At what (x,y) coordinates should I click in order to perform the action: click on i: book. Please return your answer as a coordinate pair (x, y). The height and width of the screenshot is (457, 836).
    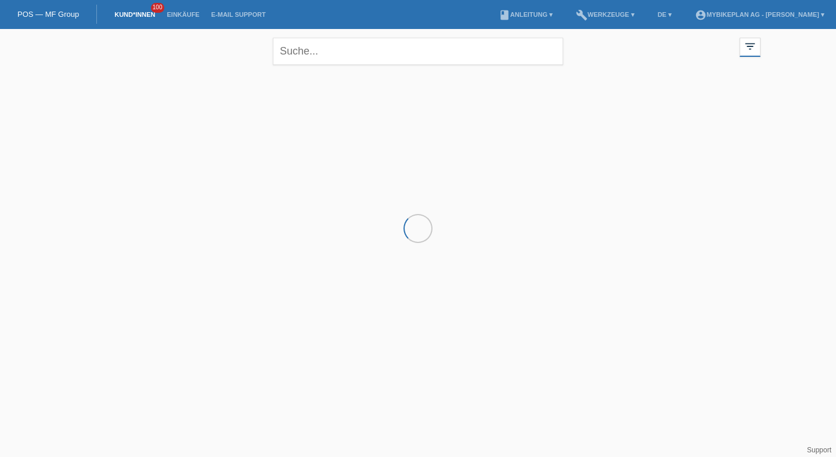
    Looking at the image, I should click on (504, 15).